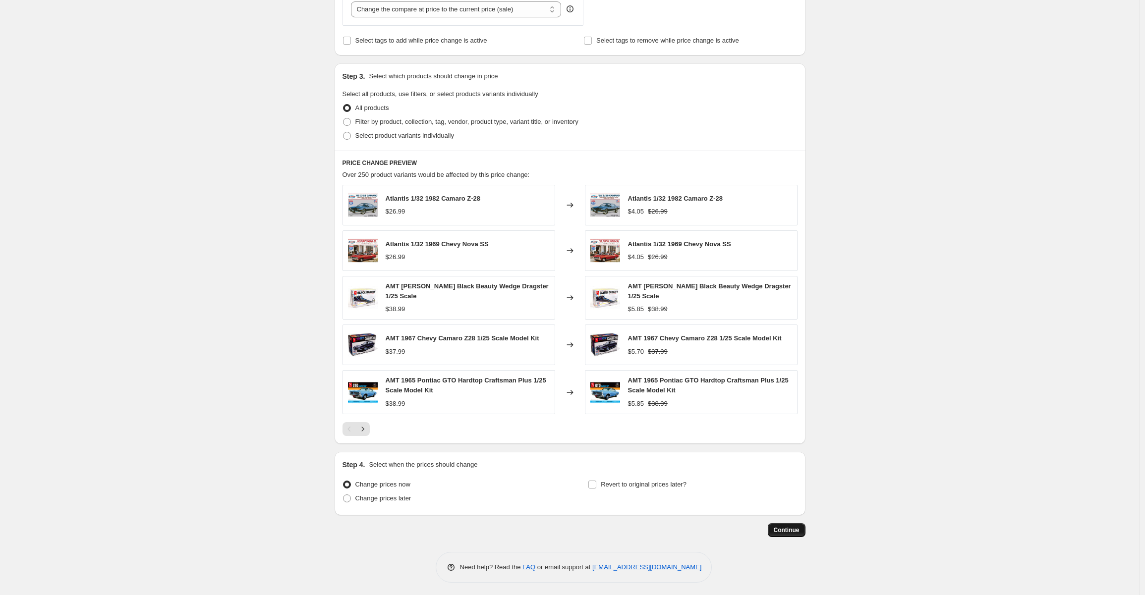 Image resolution: width=1145 pixels, height=595 pixels. What do you see at coordinates (433, 76) in the screenshot?
I see `p: Select which products should change in price` at bounding box center [433, 76].